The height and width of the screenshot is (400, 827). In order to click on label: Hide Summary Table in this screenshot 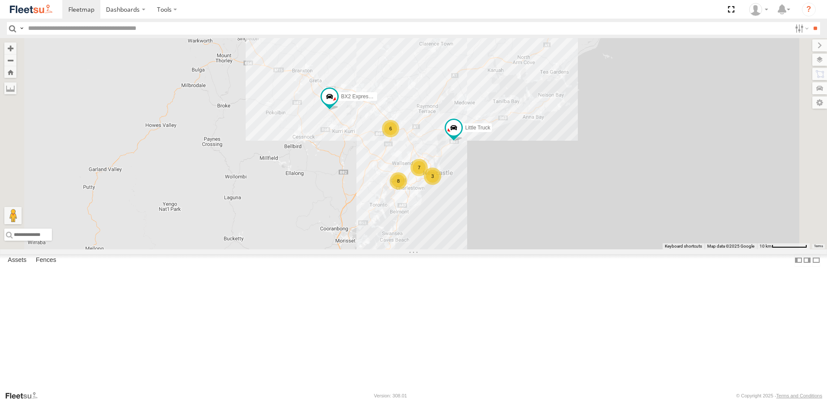, I will do `click(816, 260)`.